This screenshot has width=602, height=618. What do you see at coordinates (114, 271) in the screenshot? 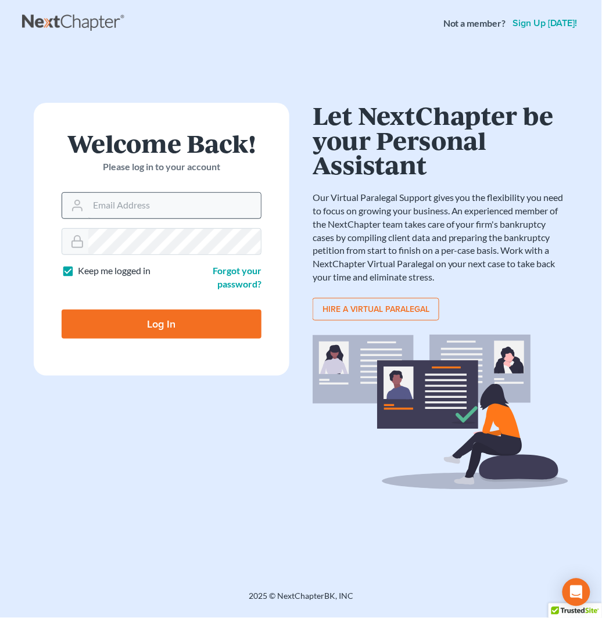
I see `label: Keep me logged in` at bounding box center [114, 271].